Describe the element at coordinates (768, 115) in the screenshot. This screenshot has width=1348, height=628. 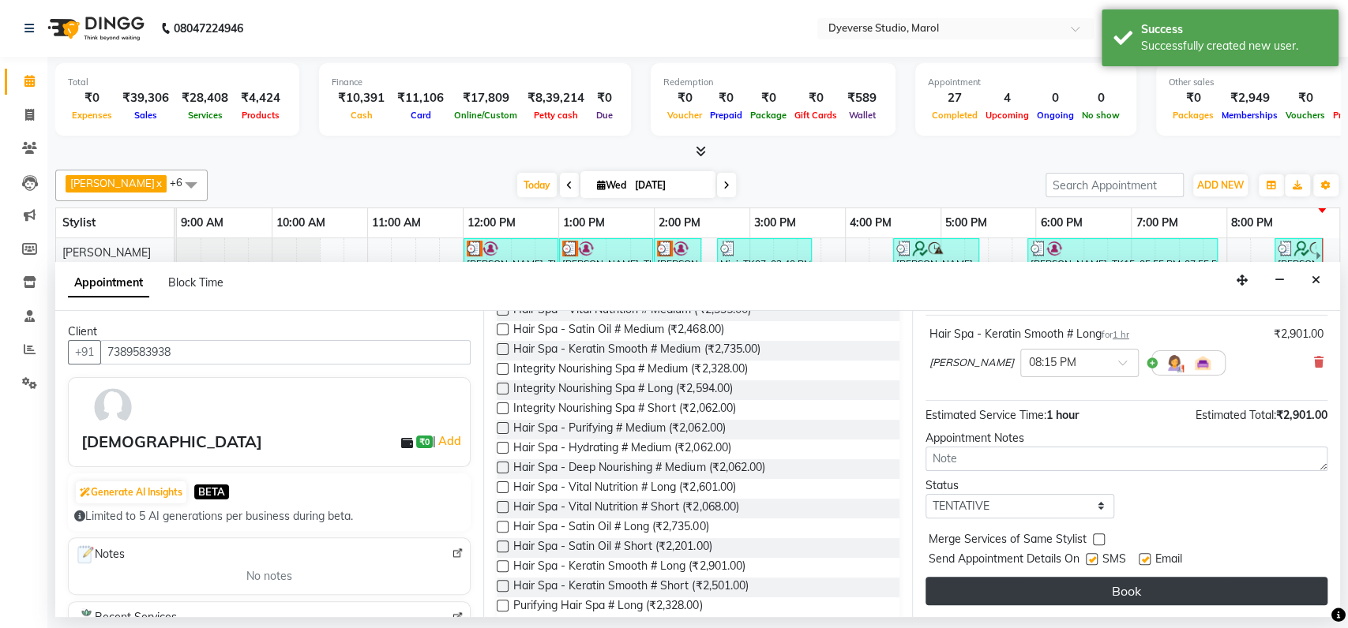
I see `span: Package` at that location.